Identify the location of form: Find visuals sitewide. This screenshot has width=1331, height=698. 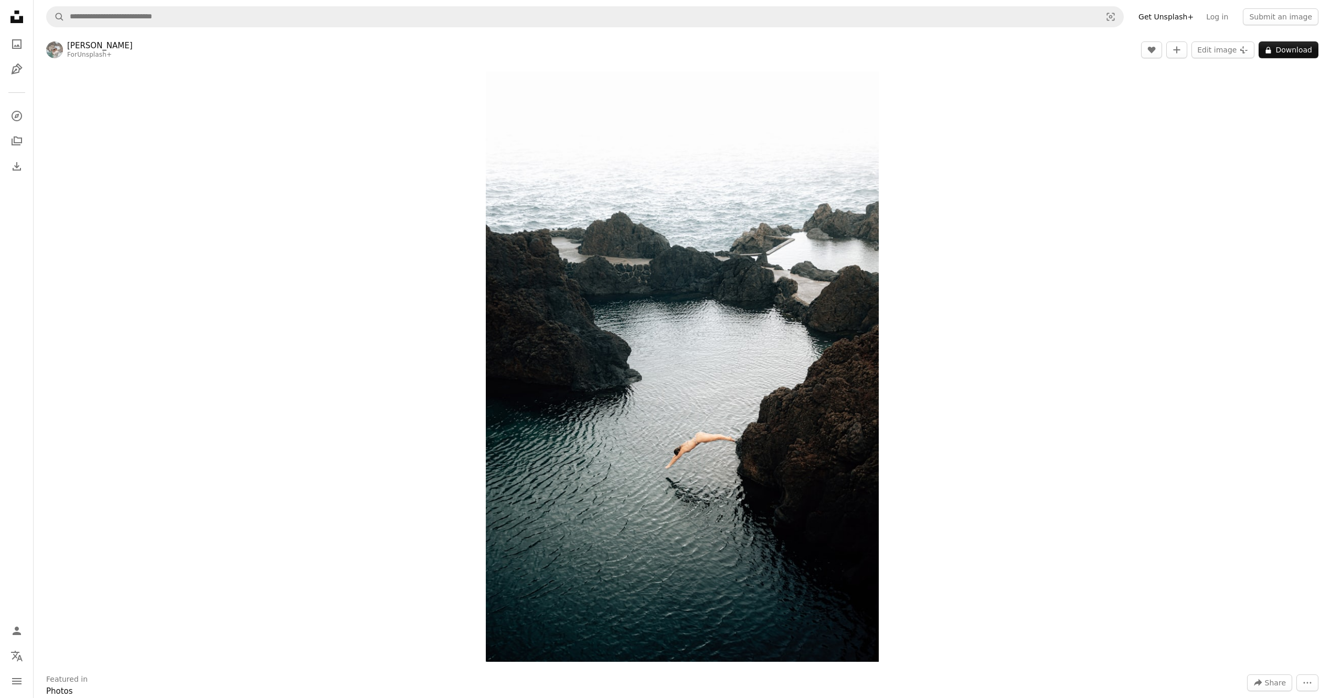
(585, 17).